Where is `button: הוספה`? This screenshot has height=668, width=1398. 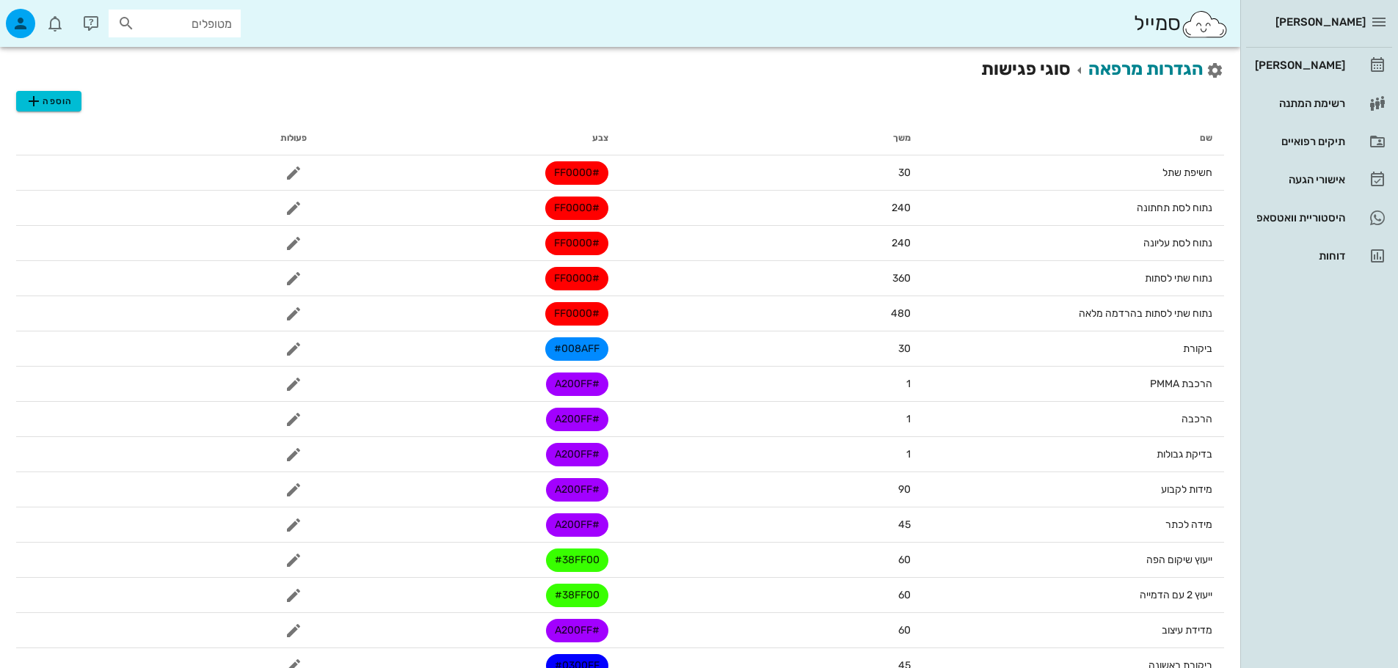
button: הוספה is located at coordinates (48, 101).